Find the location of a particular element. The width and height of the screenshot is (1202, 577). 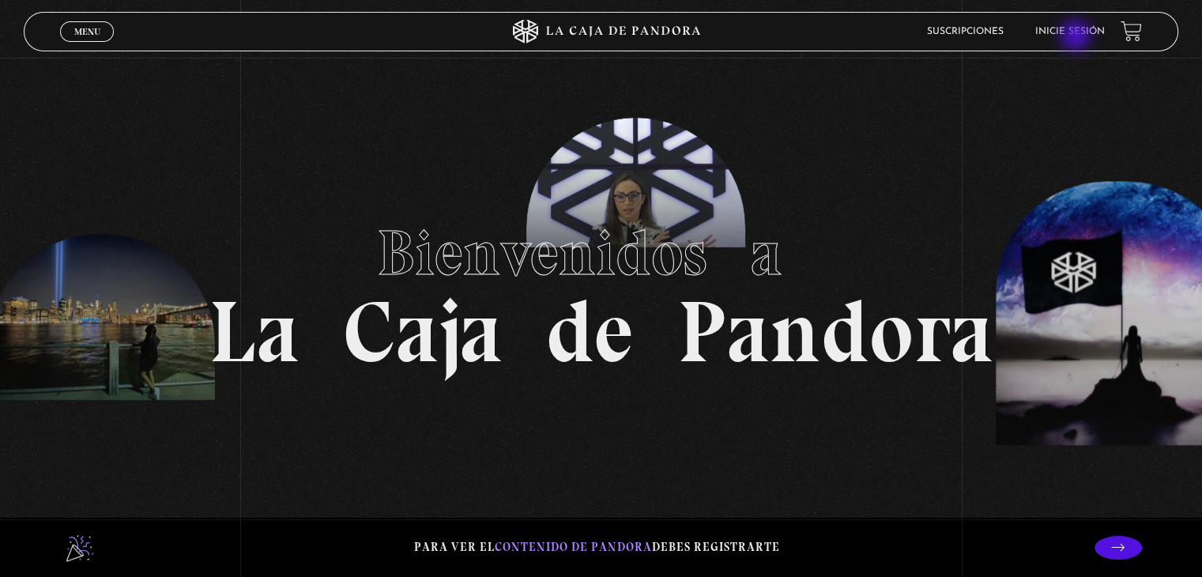

a: Inicie sesión is located at coordinates (1070, 32).